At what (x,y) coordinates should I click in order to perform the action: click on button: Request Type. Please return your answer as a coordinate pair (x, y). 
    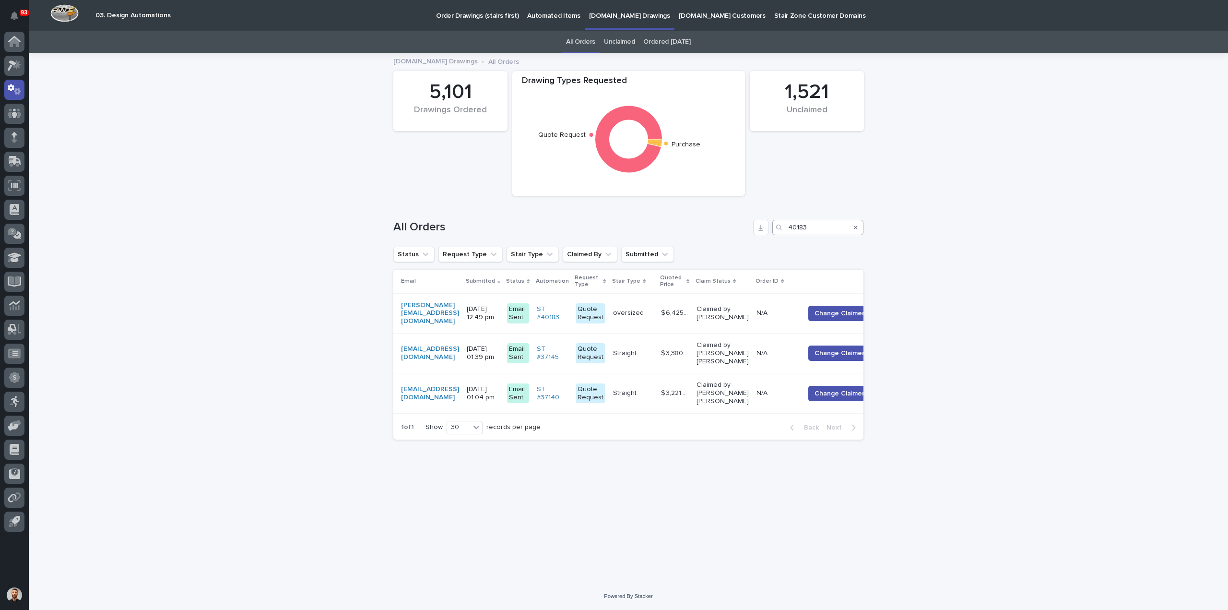
    Looking at the image, I should click on (470, 254).